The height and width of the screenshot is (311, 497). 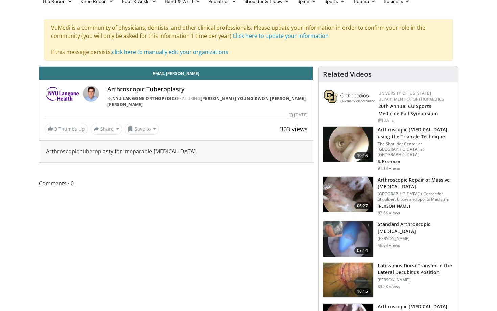 I want to click on span: 3, so click(x=56, y=129).